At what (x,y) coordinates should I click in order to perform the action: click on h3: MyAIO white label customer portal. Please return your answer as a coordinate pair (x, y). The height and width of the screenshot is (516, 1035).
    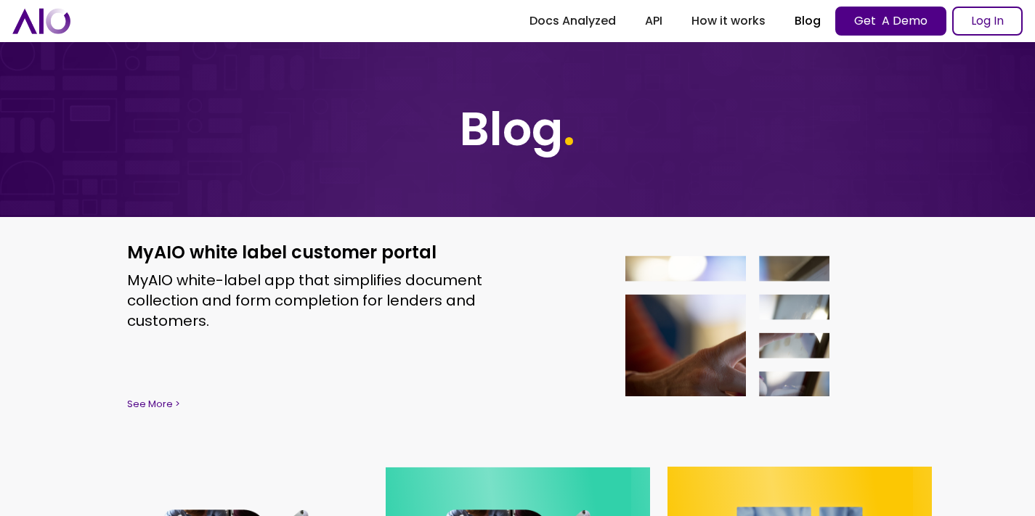
    Looking at the image, I should click on (308, 253).